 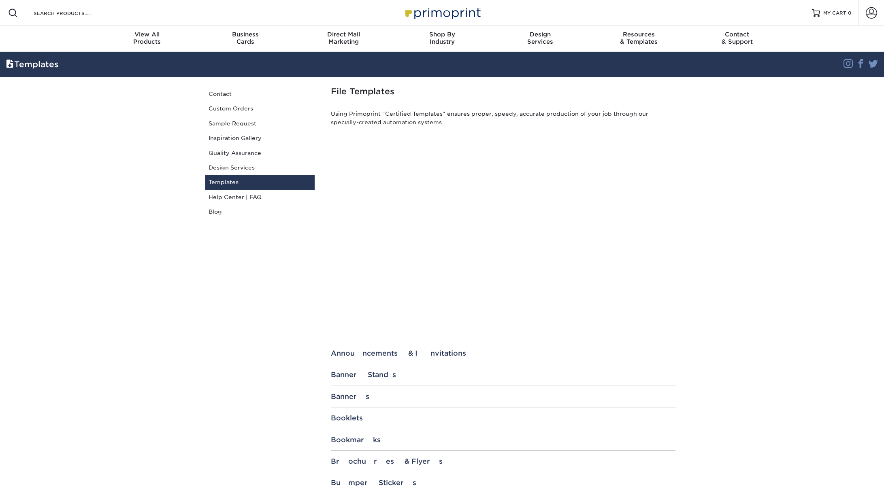 What do you see at coordinates (737, 34) in the screenshot?
I see `span: Contact` at bounding box center [737, 34].